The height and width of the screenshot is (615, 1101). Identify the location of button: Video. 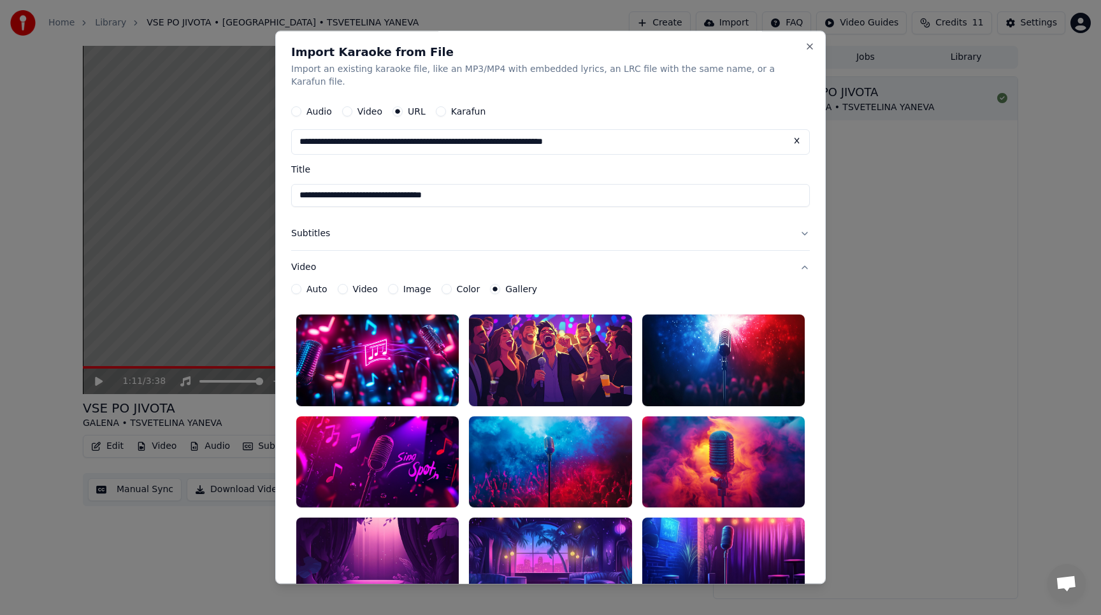
(550, 268).